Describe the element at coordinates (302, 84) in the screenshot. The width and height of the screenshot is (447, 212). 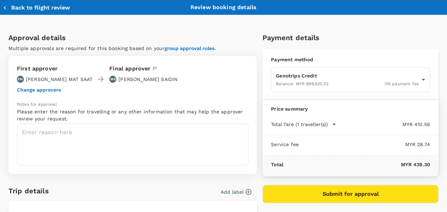
I see `span: Balance : MYR 899,630.52` at that location.